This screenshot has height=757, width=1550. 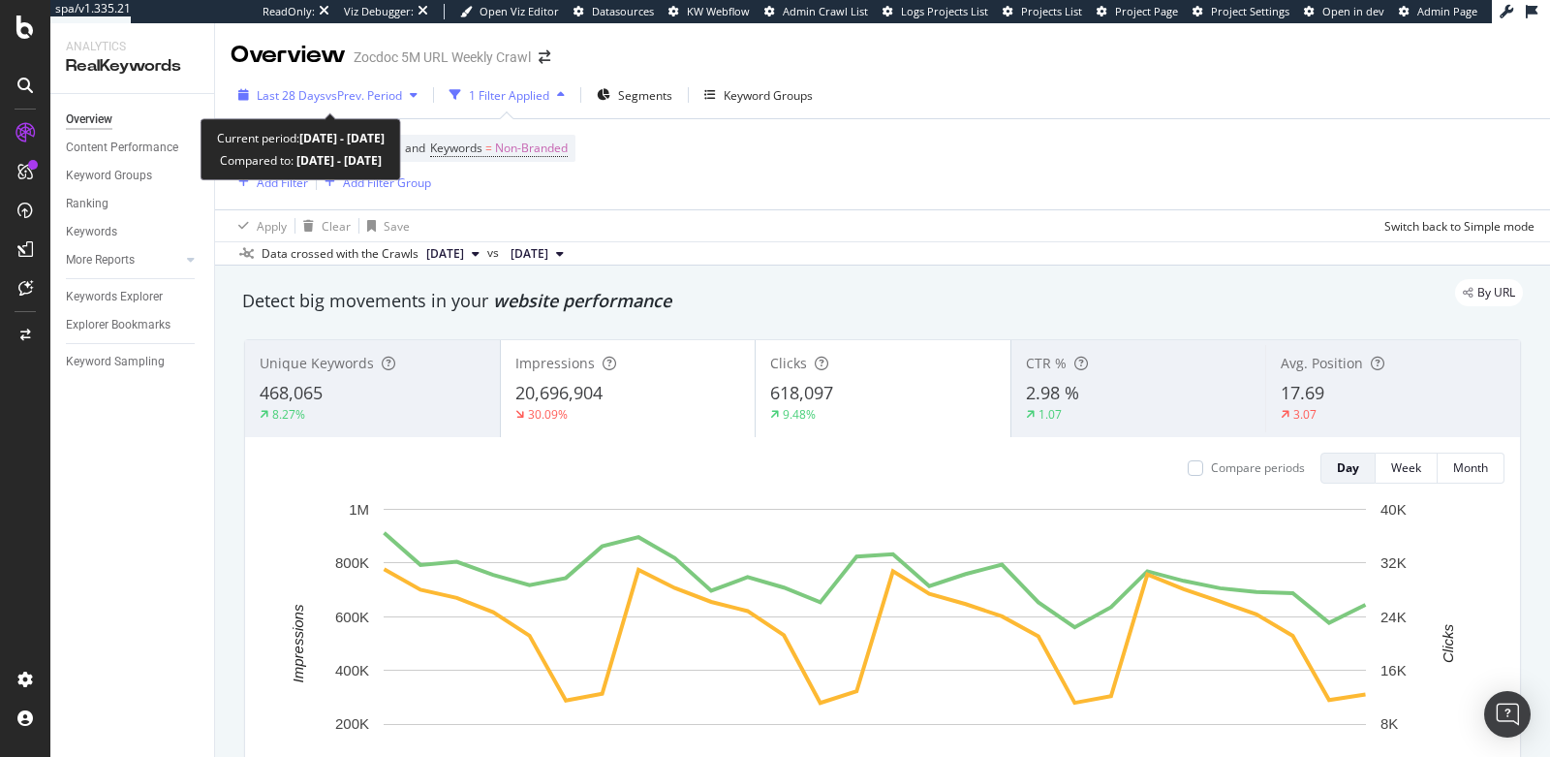 I want to click on div: Content Performance, so click(x=122, y=147).